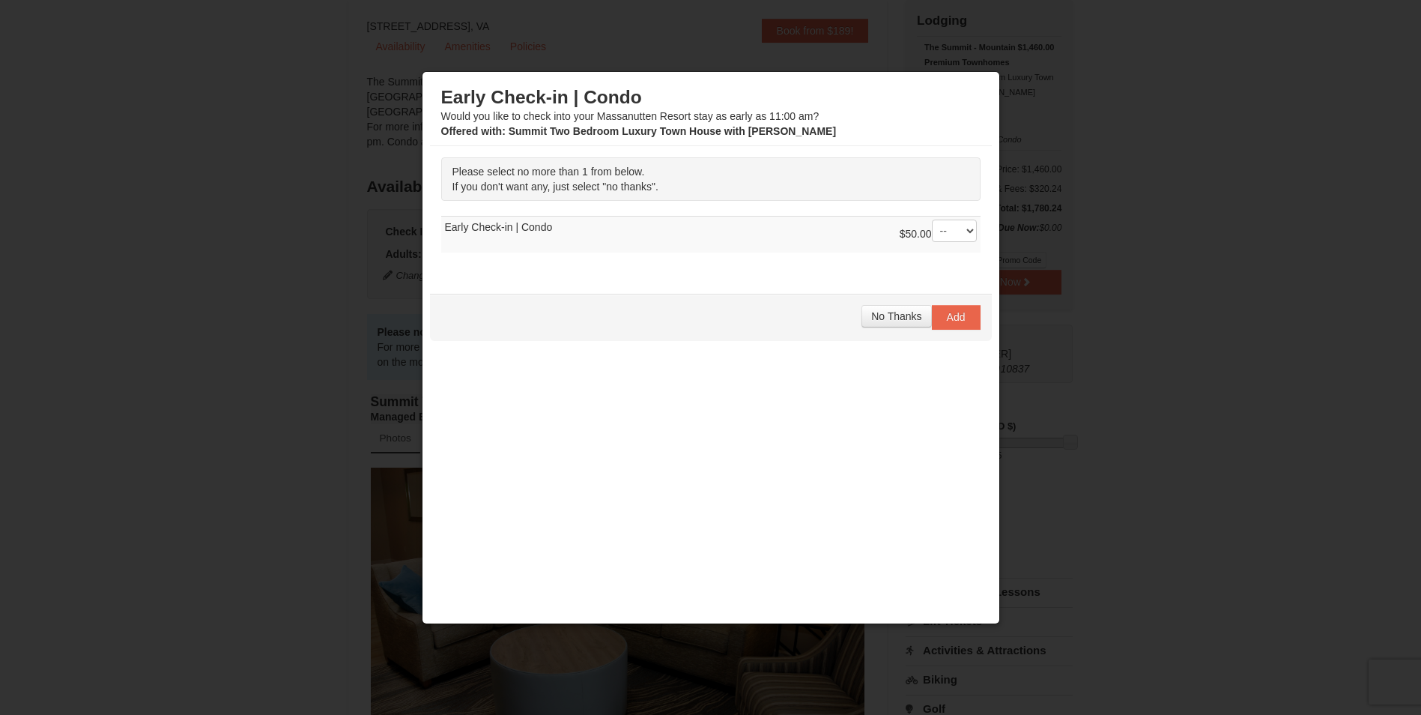 The image size is (1421, 715). I want to click on span: No Thanks, so click(896, 316).